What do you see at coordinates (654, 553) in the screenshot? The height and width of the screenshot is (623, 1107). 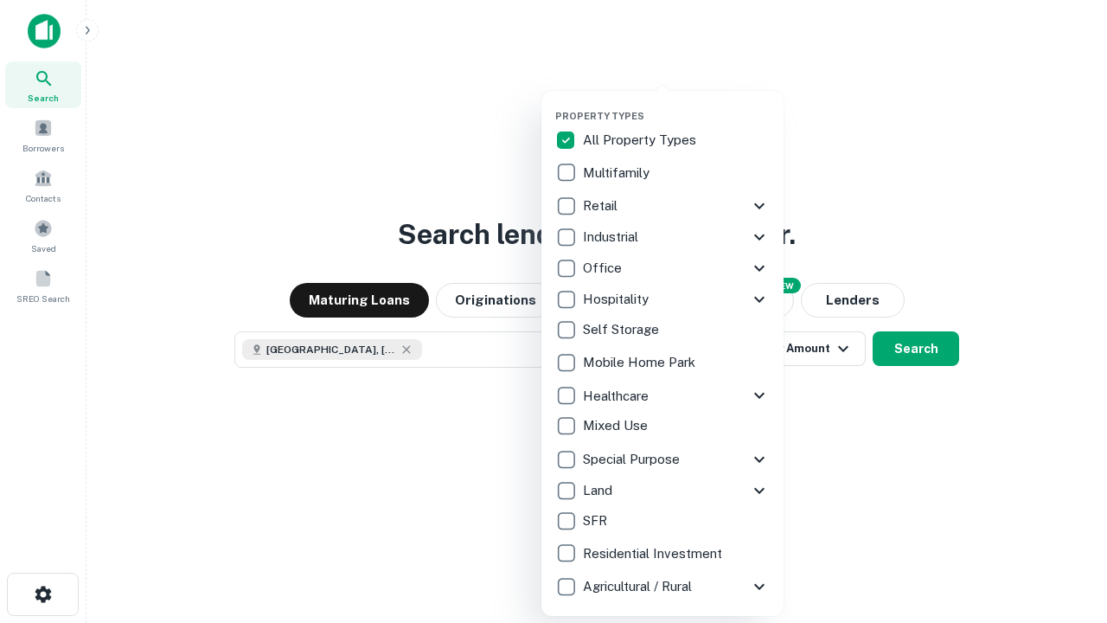 I see `p: Residential Investment` at bounding box center [654, 553].